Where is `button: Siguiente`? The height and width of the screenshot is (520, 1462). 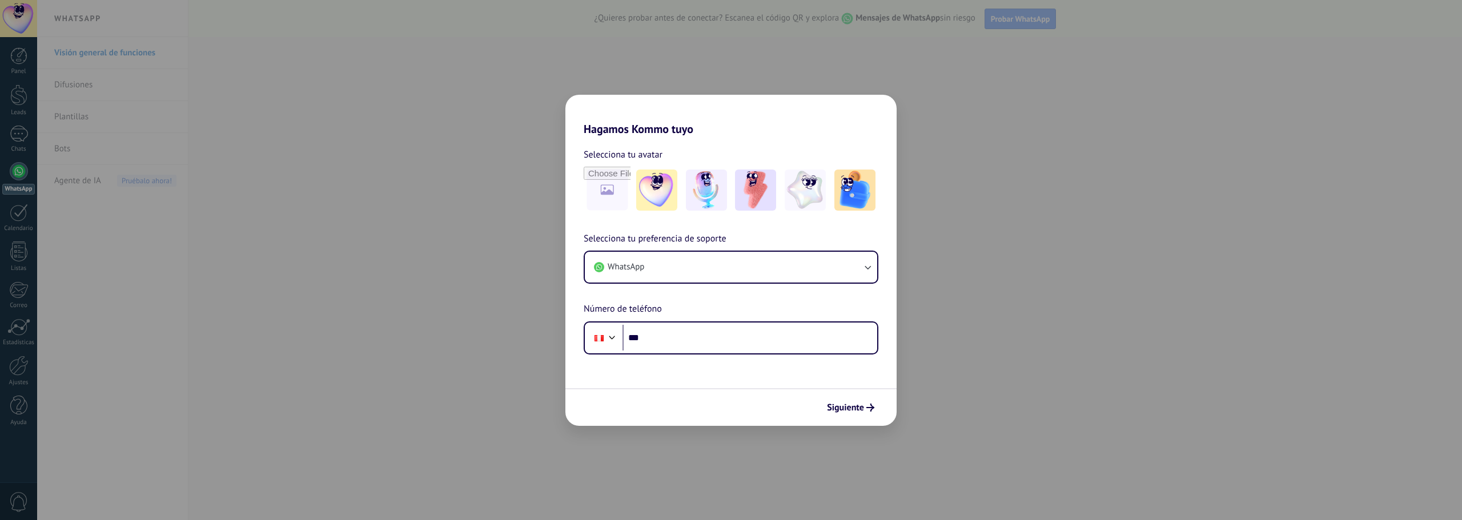 button: Siguiente is located at coordinates (850, 408).